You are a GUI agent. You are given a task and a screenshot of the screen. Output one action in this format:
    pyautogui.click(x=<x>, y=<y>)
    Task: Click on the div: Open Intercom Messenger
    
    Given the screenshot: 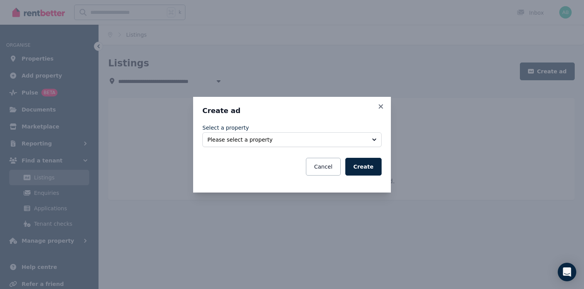 What is the action you would take?
    pyautogui.click(x=567, y=272)
    